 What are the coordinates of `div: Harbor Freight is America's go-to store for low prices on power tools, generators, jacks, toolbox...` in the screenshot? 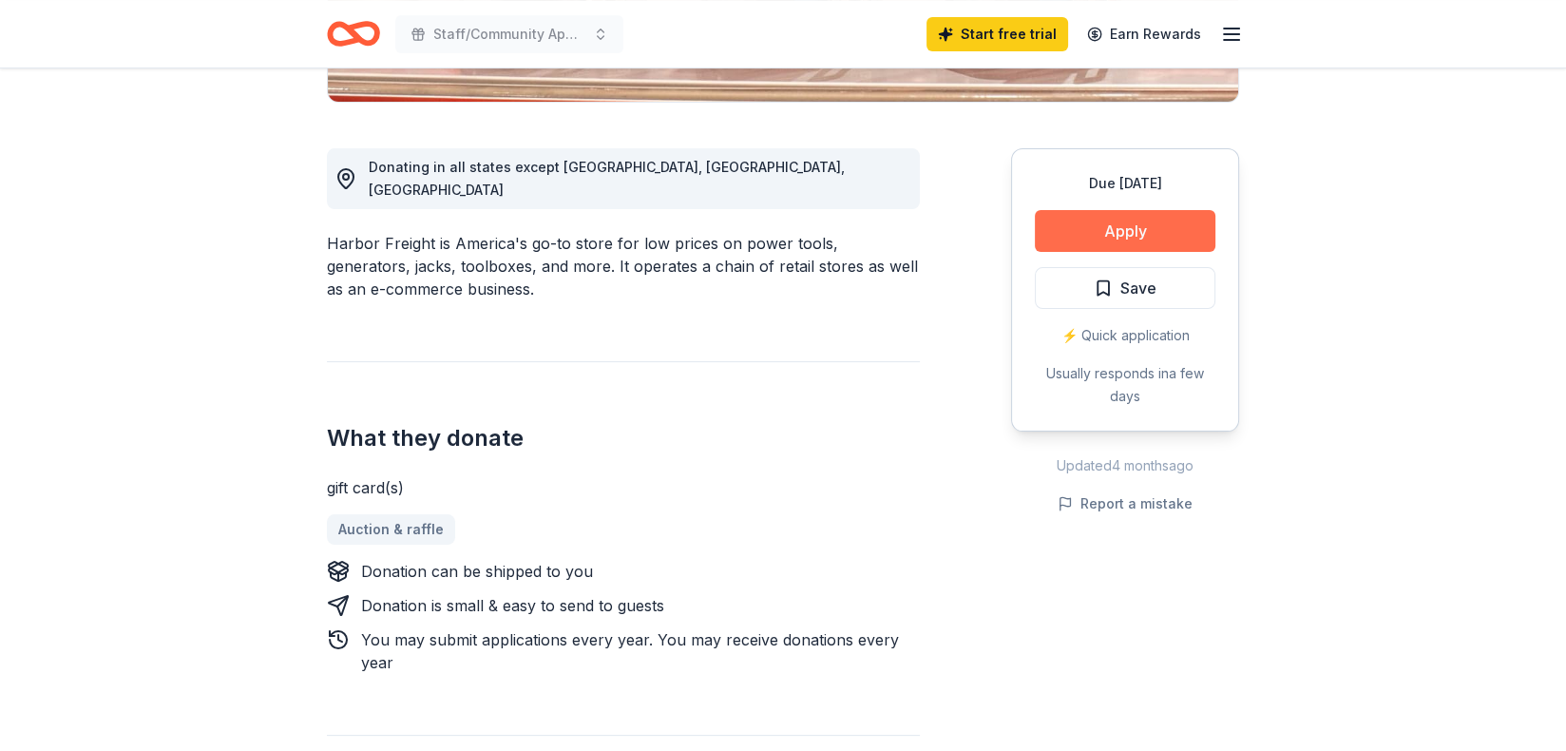 It's located at (623, 266).